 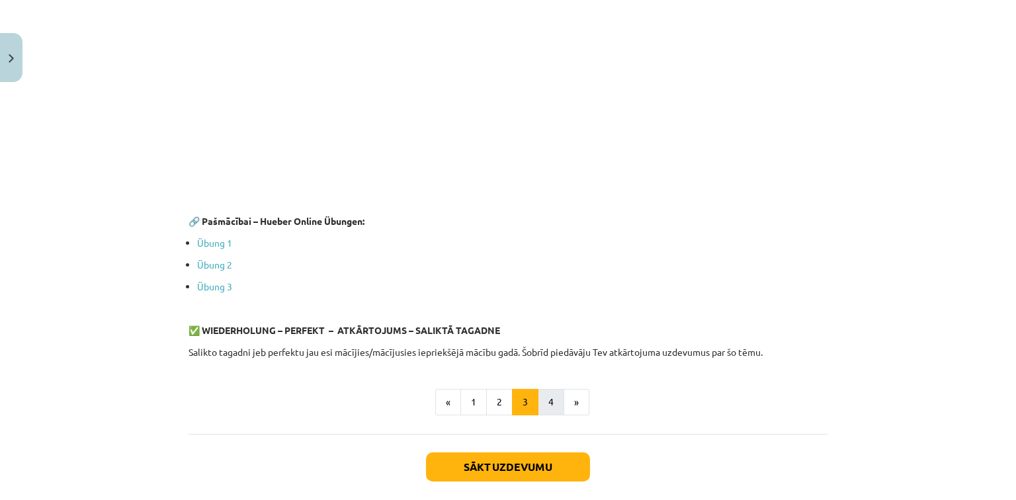 What do you see at coordinates (500, 402) in the screenshot?
I see `button: 2` at bounding box center [500, 402].